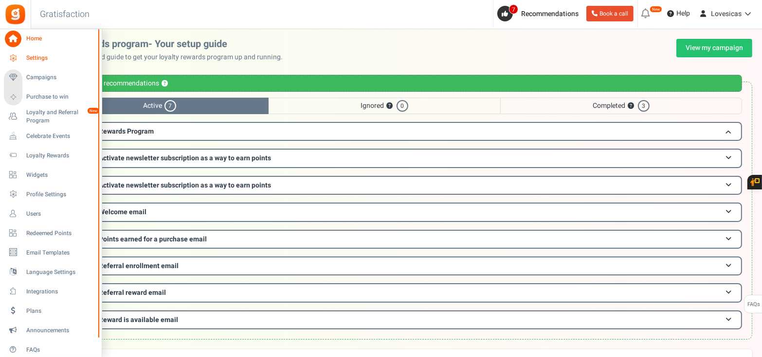 The width and height of the screenshot is (762, 357). I want to click on p: Use this personalized guide to get your loyalty rewards program up and running., so click(165, 57).